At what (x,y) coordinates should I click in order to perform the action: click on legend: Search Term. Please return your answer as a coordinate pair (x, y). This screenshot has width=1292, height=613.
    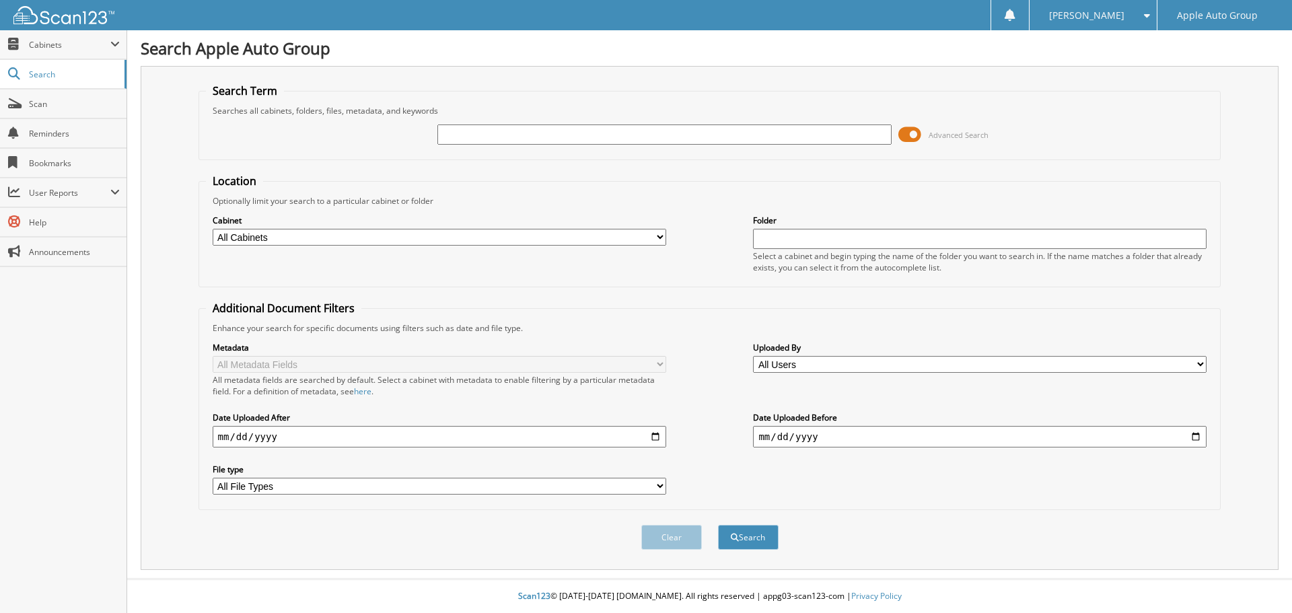
    Looking at the image, I should click on (245, 91).